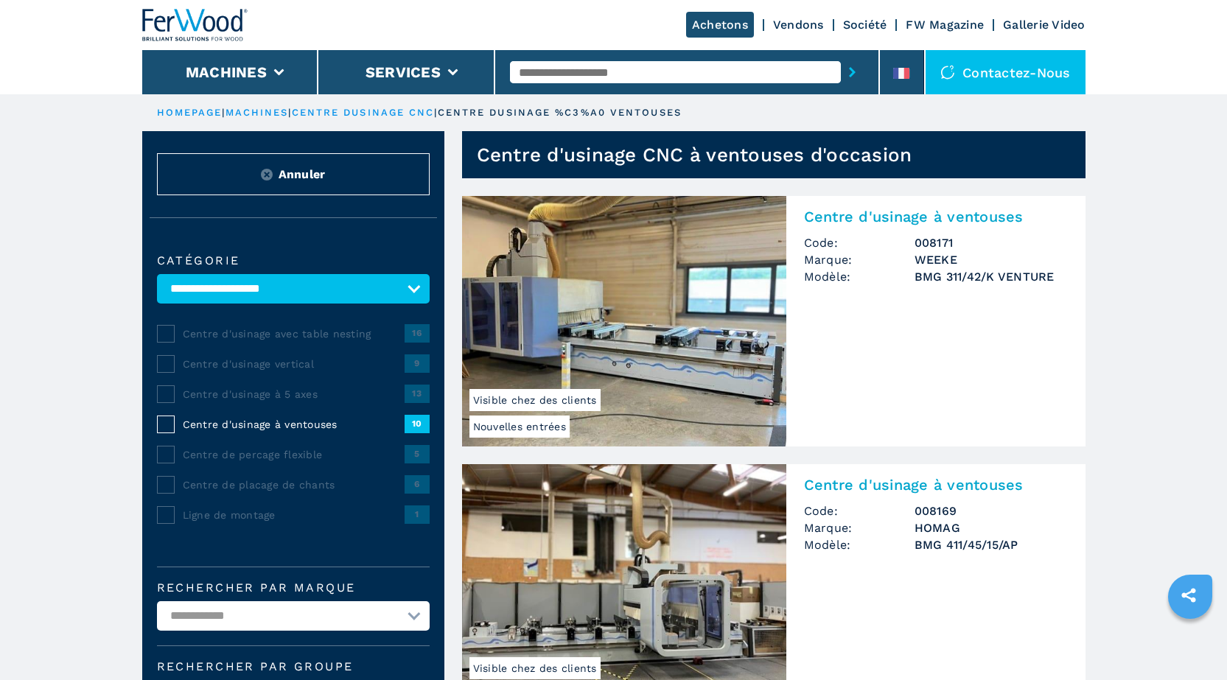 This screenshot has width=1227, height=680. I want to click on h3: HOMAG, so click(991, 528).